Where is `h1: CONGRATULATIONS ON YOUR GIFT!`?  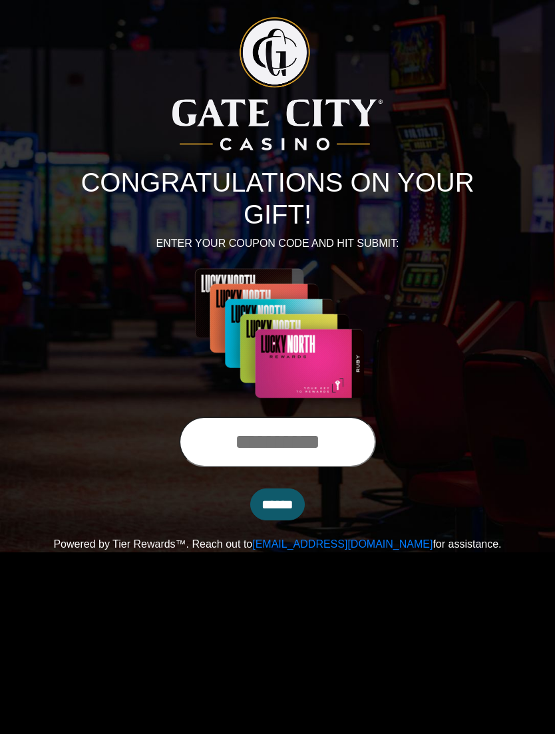 h1: CONGRATULATIONS ON YOUR GIFT! is located at coordinates (278, 198).